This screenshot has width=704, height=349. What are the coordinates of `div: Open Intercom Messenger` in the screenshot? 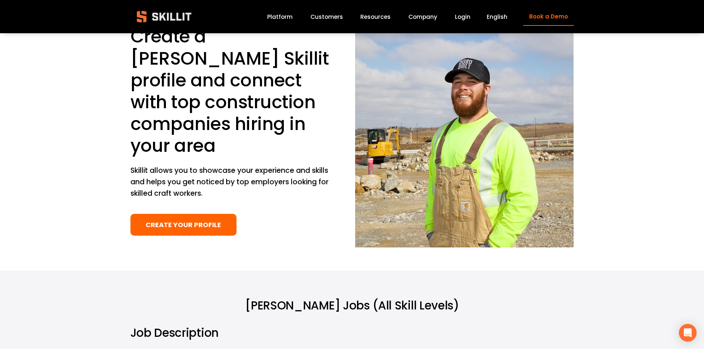 It's located at (688, 333).